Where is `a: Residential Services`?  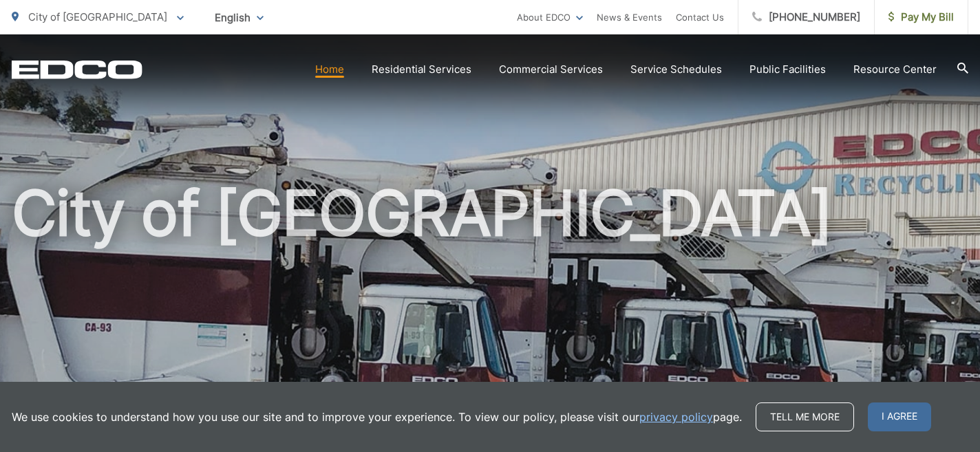
a: Residential Services is located at coordinates (421, 70).